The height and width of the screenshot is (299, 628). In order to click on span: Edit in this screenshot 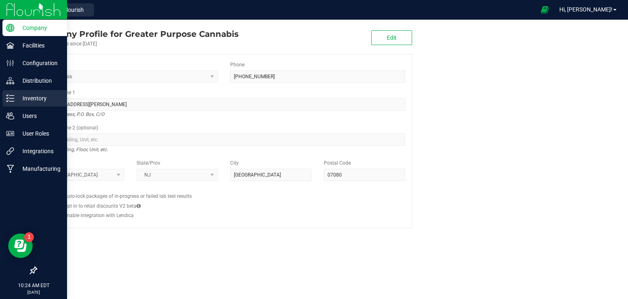, I will do `click(392, 38)`.